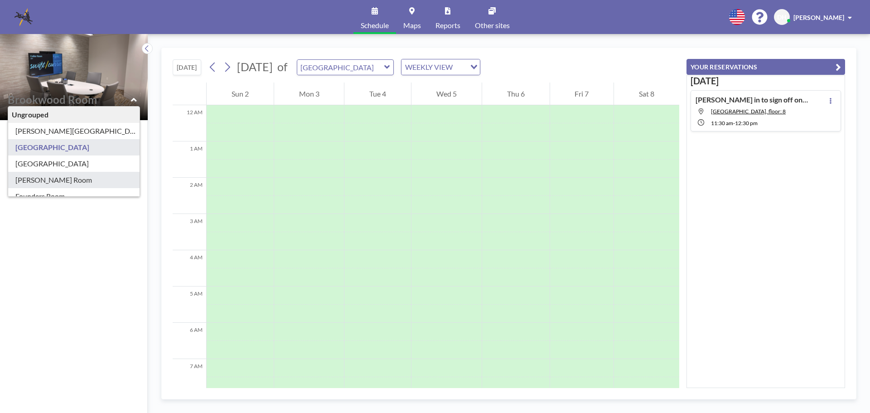  I want to click on span: 12:30 PM, so click(746, 123).